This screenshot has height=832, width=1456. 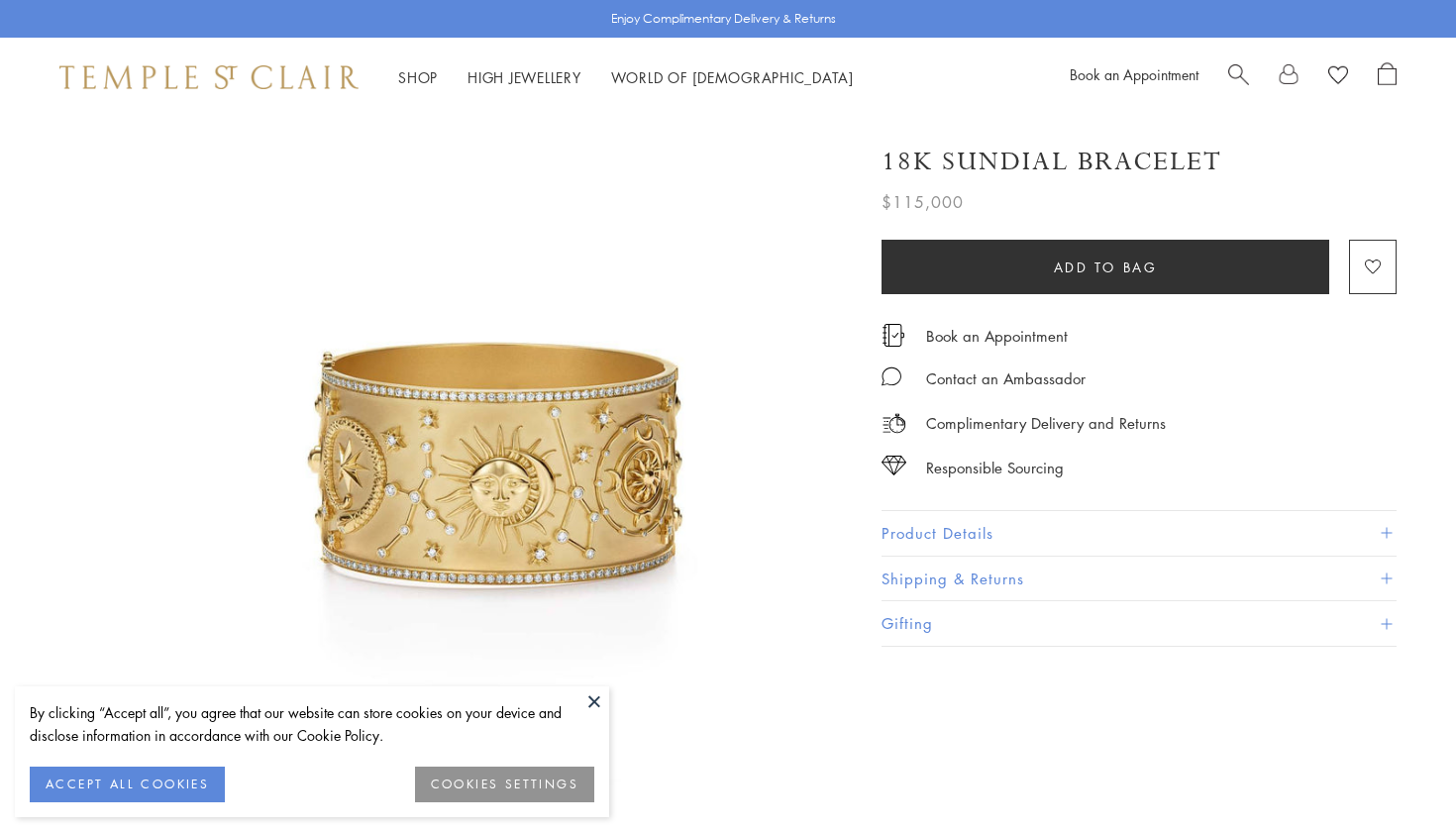 I want to click on div: Contact an Ambassador, so click(x=1005, y=378).